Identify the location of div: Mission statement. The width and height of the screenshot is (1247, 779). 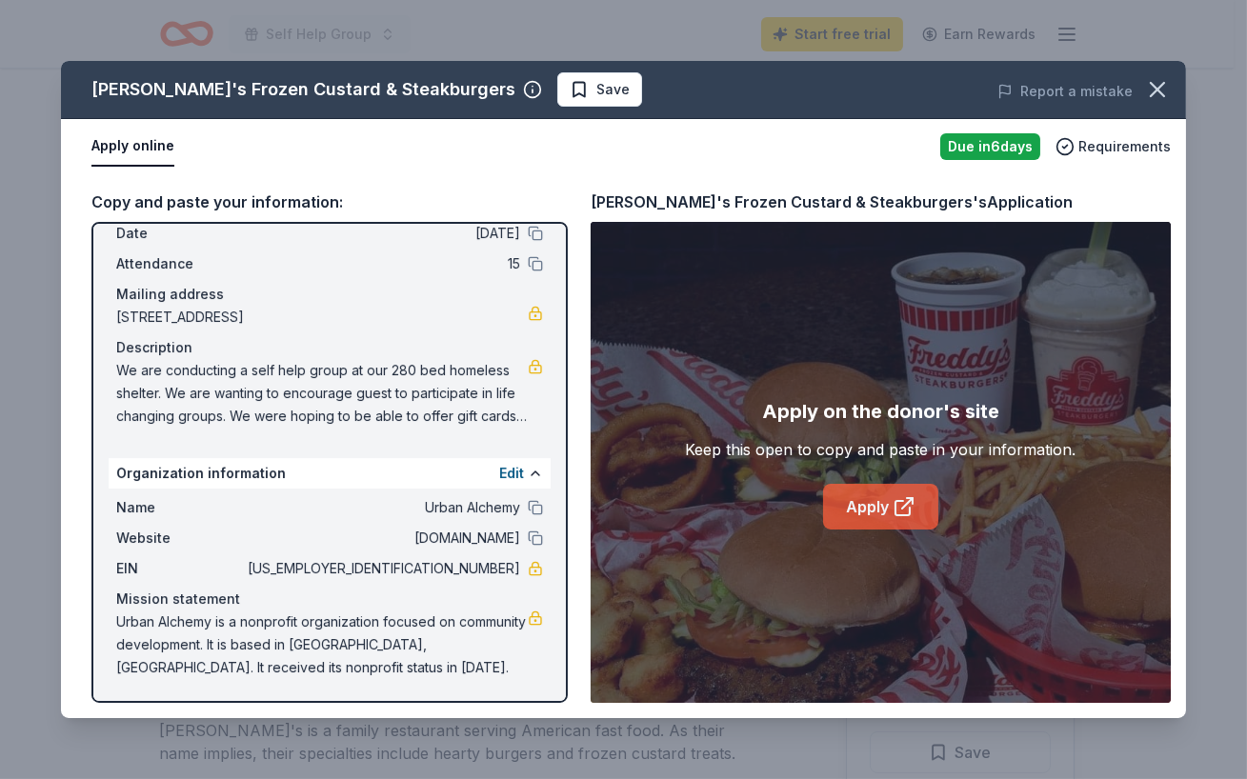
(329, 599).